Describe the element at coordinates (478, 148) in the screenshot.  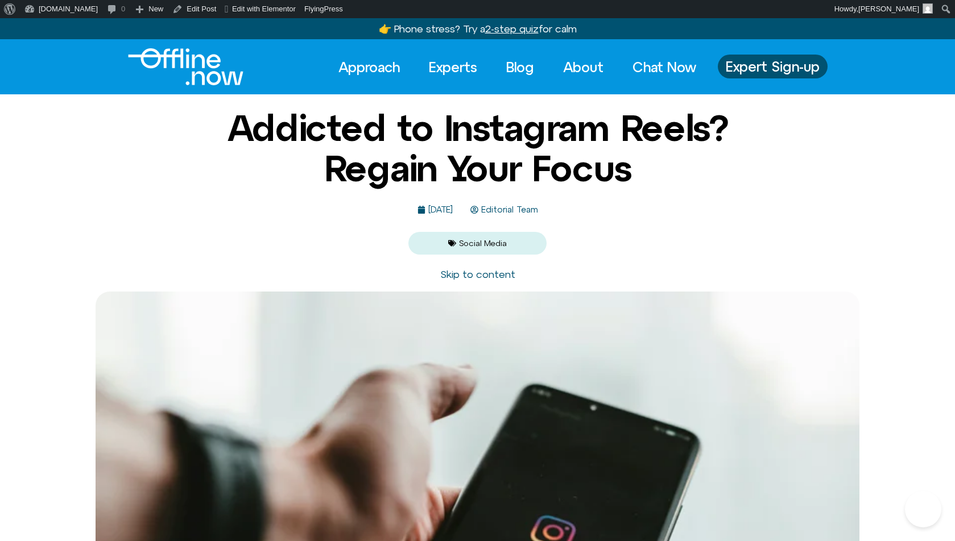
I see `h1: Addicted to Instagram Reels? Regain Your Focus` at that location.